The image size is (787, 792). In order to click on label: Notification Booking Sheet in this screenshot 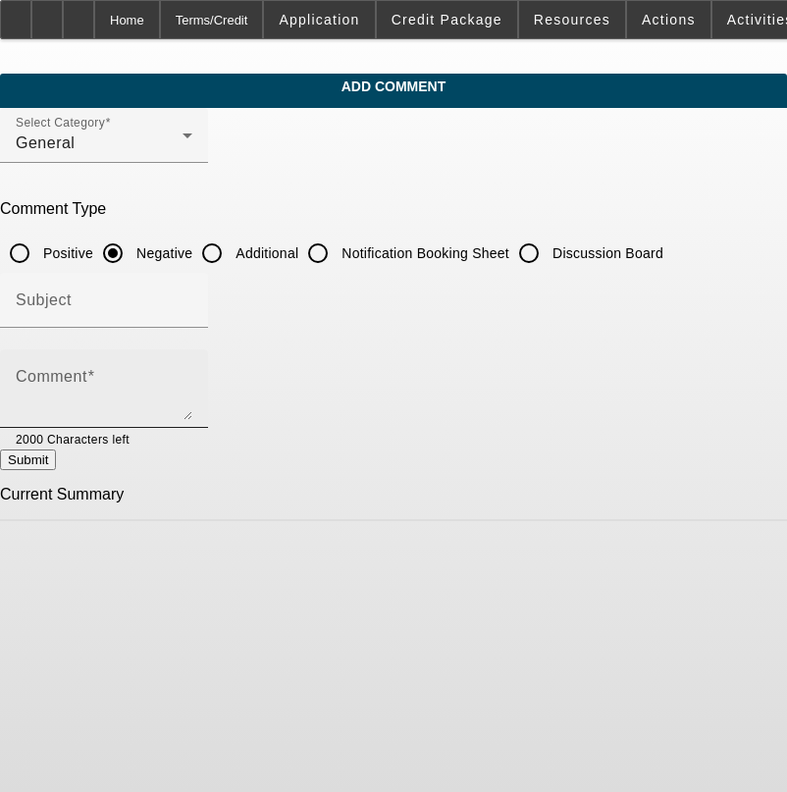, I will do `click(423, 253)`.